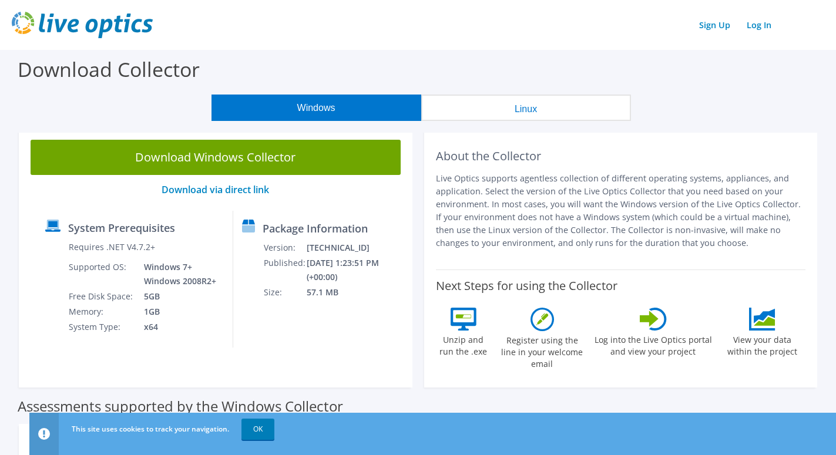 This screenshot has height=455, width=836. Describe the element at coordinates (759, 25) in the screenshot. I see `a: Log In` at that location.